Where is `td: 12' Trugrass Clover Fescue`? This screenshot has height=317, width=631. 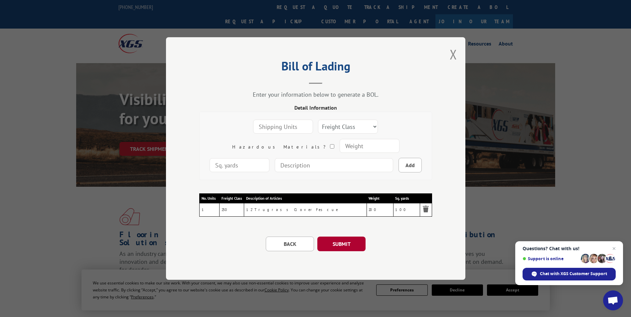 td: 12' Trugrass Clover Fescue is located at coordinates (305, 210).